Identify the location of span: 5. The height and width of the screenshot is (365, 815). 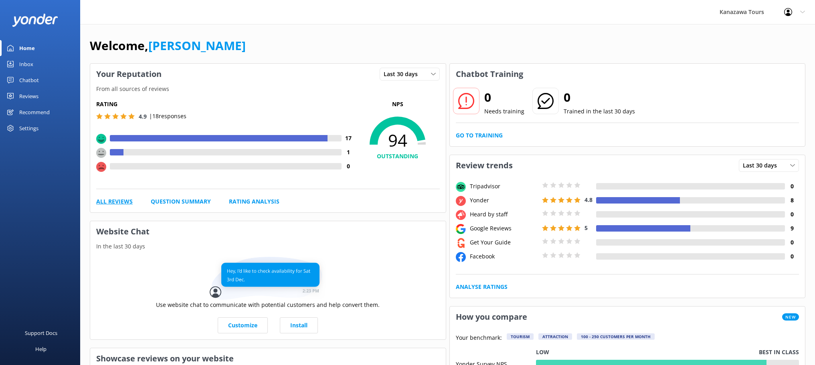
(586, 228).